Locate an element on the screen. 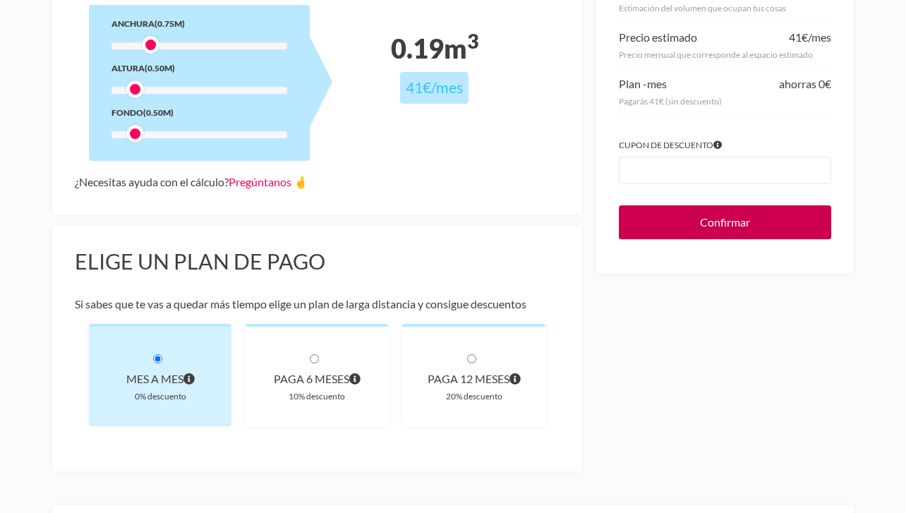 This screenshot has width=906, height=513. input: Confirmar is located at coordinates (725, 222).